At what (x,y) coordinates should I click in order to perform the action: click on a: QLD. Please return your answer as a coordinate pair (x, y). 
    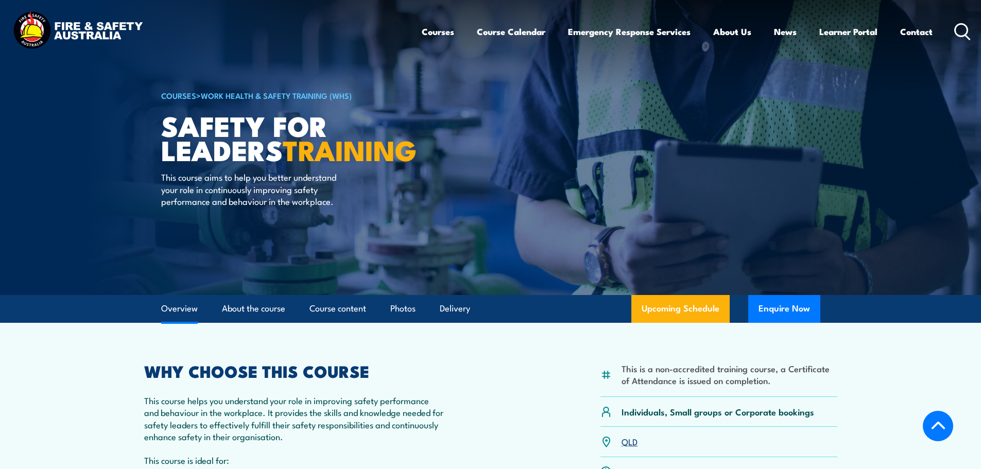
    Looking at the image, I should click on (629, 441).